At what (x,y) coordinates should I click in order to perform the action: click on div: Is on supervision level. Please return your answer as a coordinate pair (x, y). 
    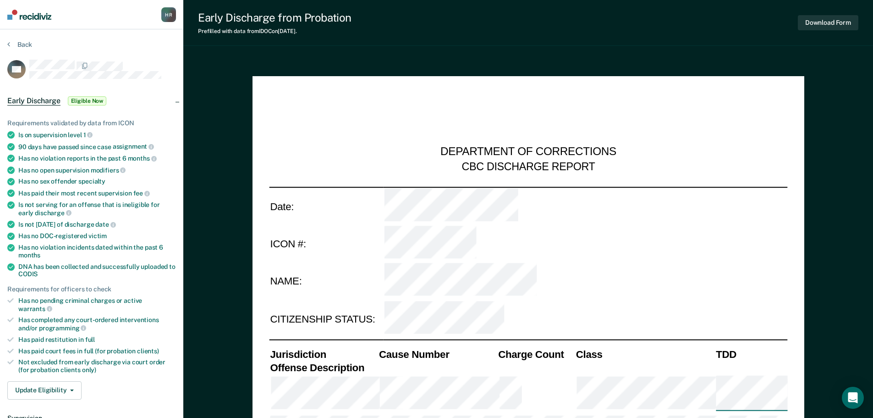
    Looking at the image, I should click on (97, 135).